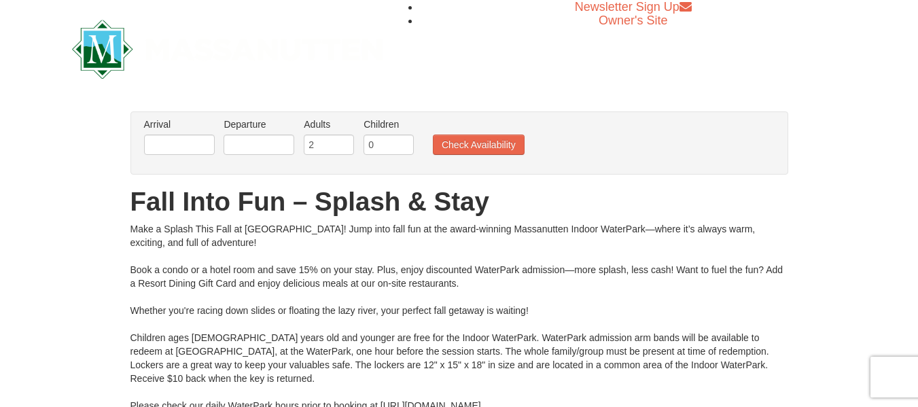  I want to click on a: Massanutten Resort, so click(228, 47).